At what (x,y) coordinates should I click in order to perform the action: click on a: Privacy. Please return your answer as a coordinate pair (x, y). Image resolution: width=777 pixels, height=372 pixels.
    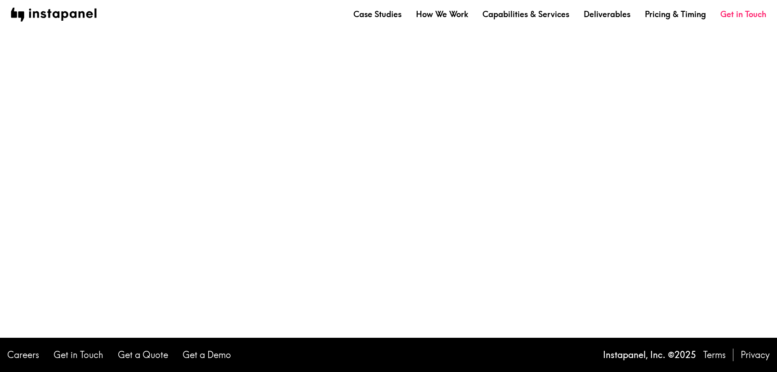
    Looking at the image, I should click on (755, 354).